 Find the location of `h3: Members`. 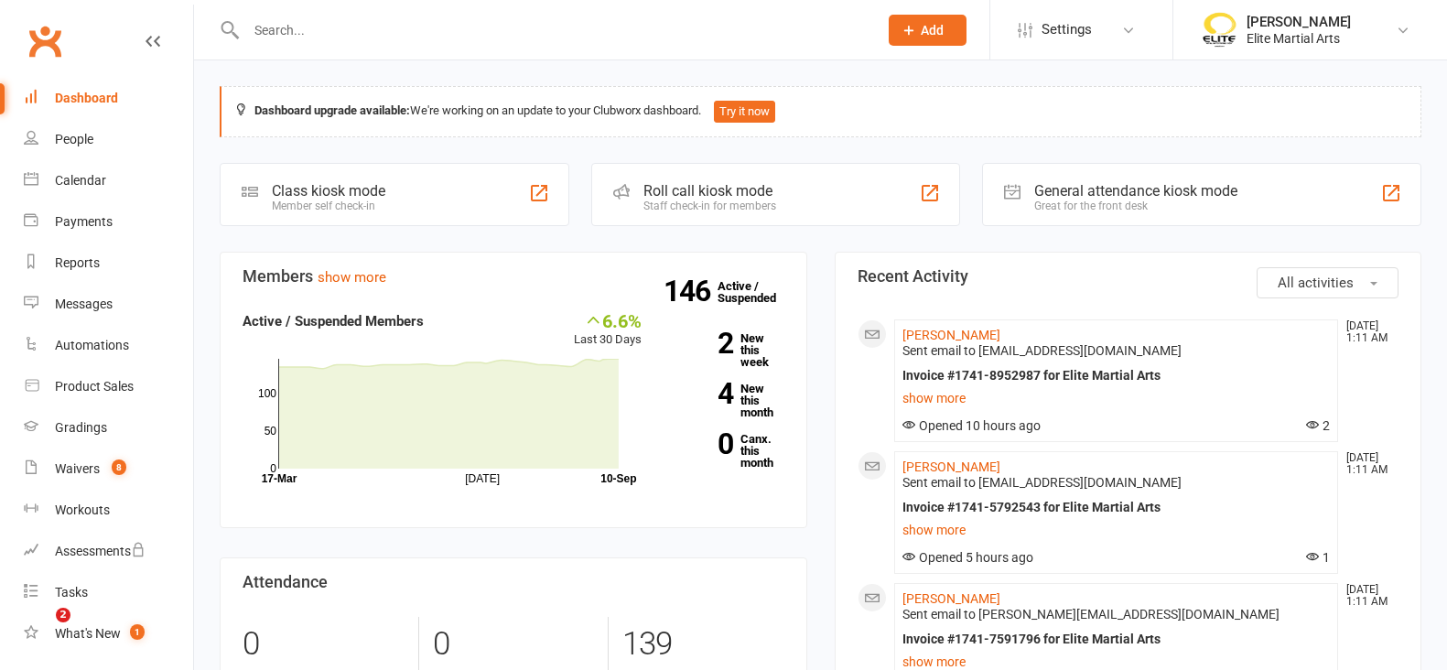

h3: Members is located at coordinates (513, 276).